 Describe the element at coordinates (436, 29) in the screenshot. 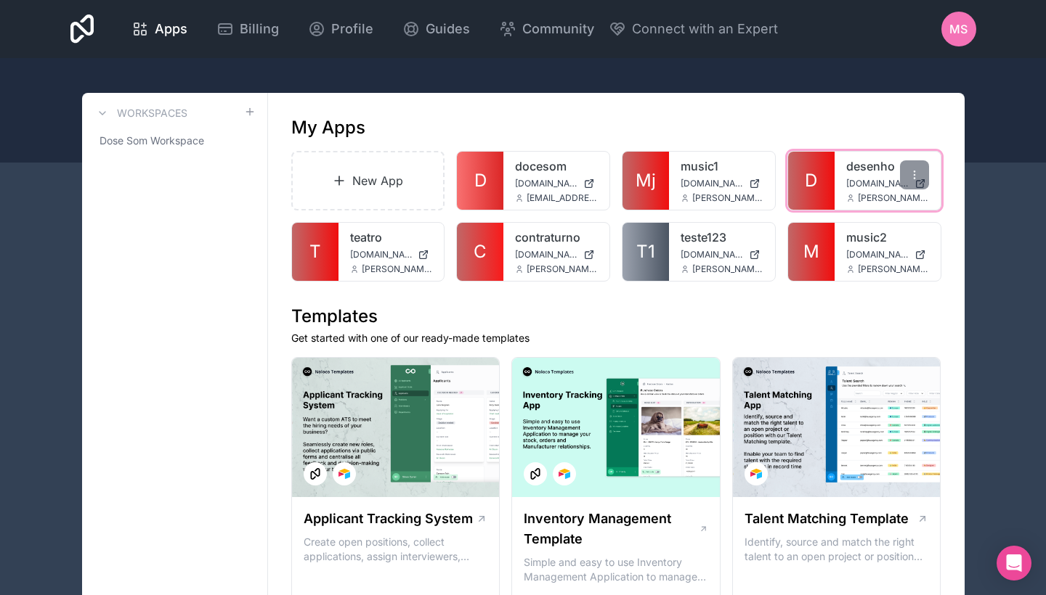

I see `a: Guides` at that location.